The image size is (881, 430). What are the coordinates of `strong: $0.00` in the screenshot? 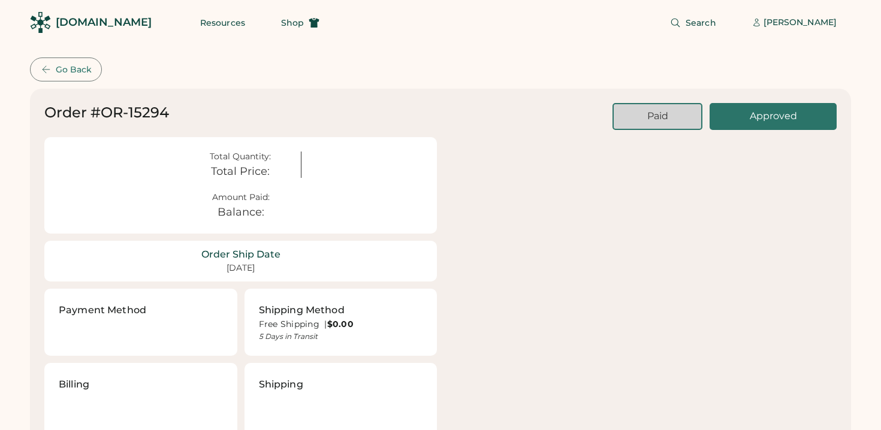 It's located at (340, 324).